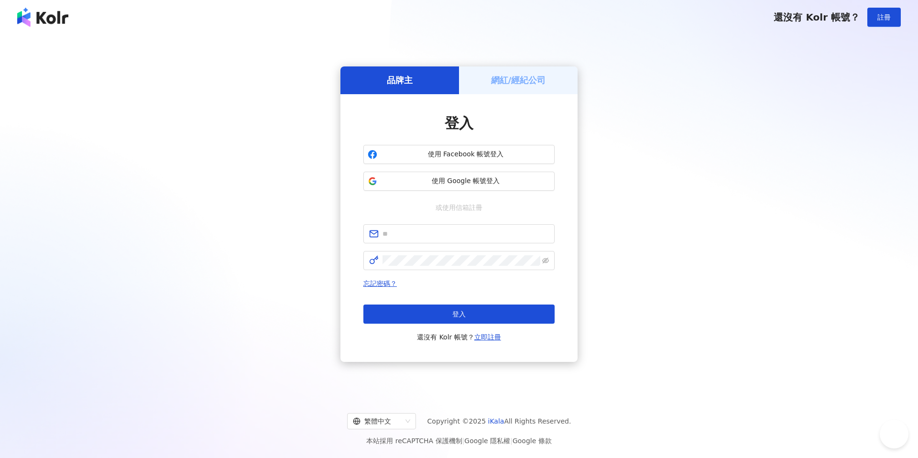 The height and width of the screenshot is (458, 918). What do you see at coordinates (518, 80) in the screenshot?
I see `h5: 網紅/經紀公司` at bounding box center [518, 80].